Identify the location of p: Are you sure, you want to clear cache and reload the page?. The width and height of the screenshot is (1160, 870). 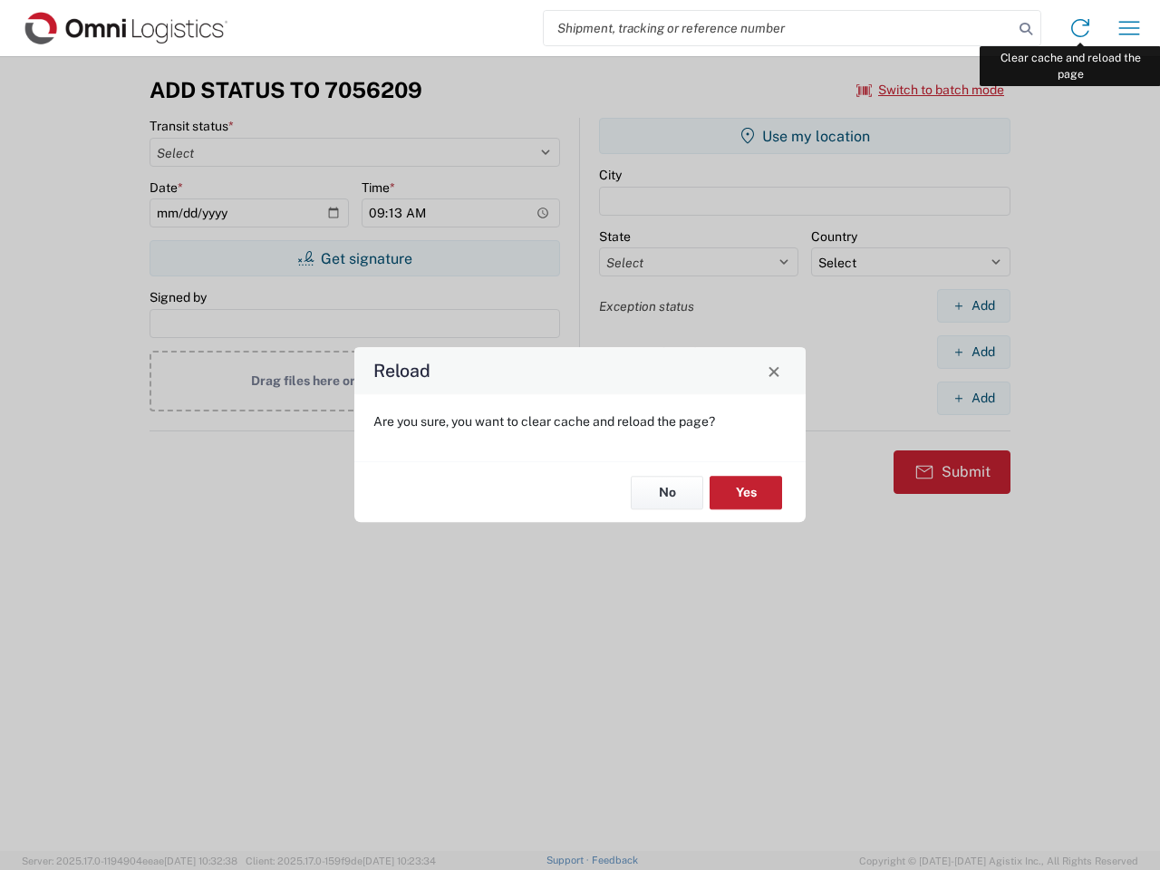
(580, 422).